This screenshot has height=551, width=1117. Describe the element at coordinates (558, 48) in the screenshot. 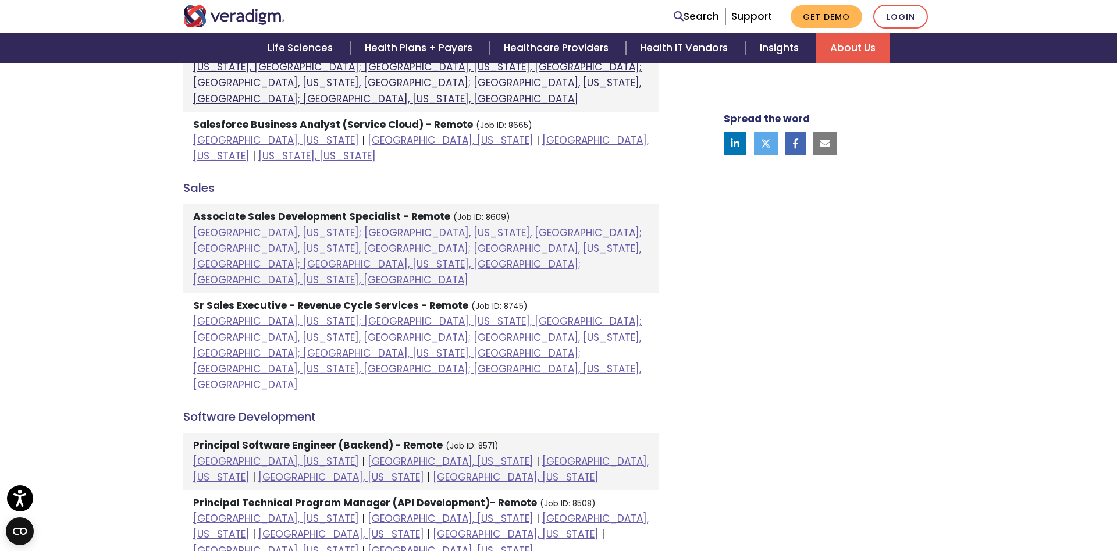

I see `a: Healthcare Providers` at that location.